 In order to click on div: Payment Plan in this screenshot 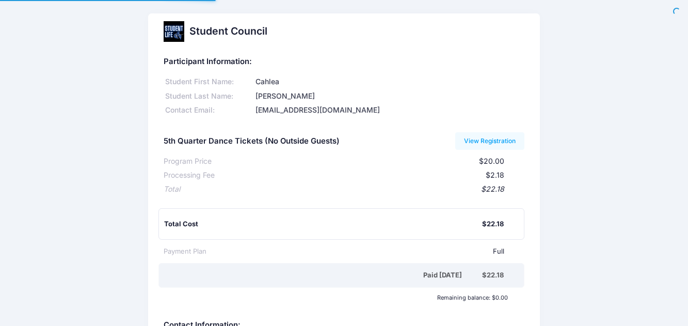, I will do `click(185, 251)`.